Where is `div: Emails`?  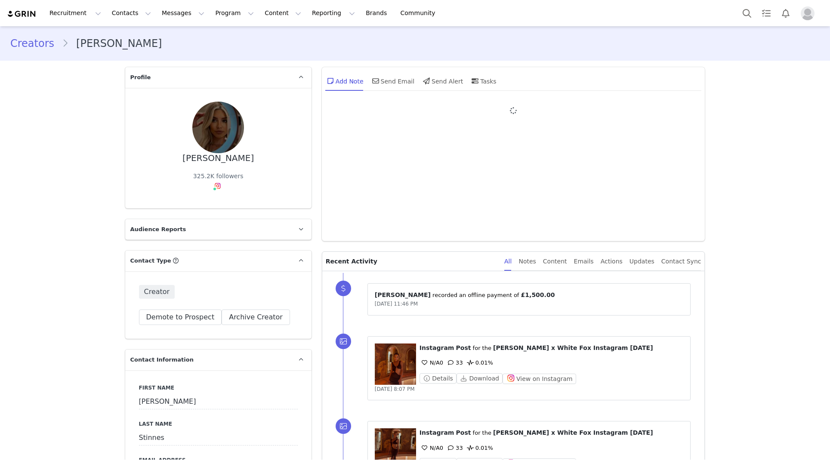
div: Emails is located at coordinates (584, 261).